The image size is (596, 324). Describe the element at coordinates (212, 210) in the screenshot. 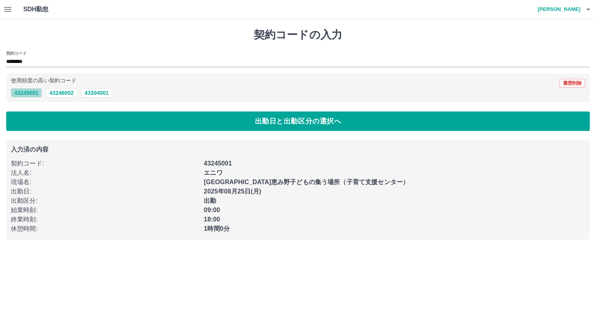

I see `b: 09:00` at that location.